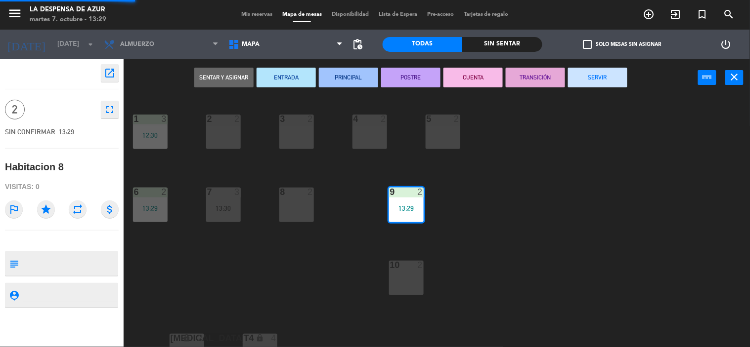  I want to click on span: Pre-acceso, so click(440, 14).